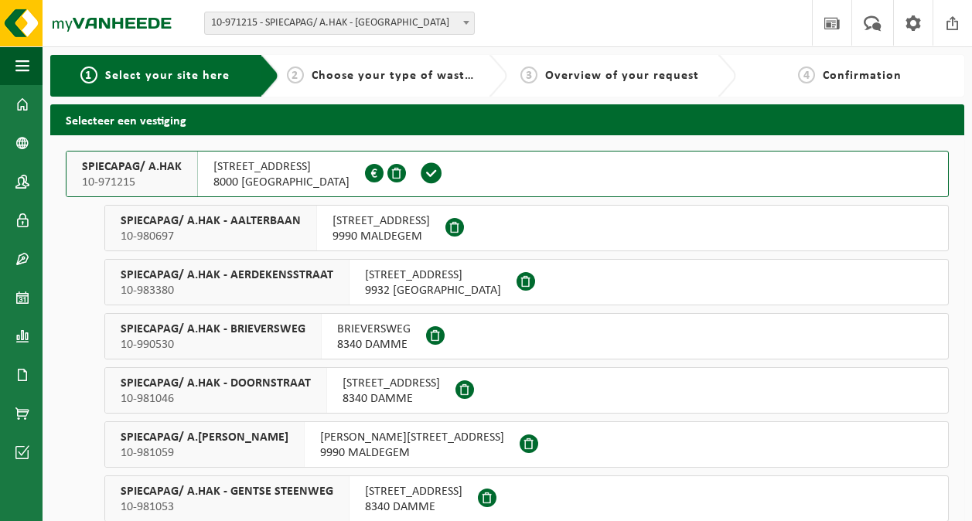 The width and height of the screenshot is (972, 521). I want to click on span: 3, so click(529, 75).